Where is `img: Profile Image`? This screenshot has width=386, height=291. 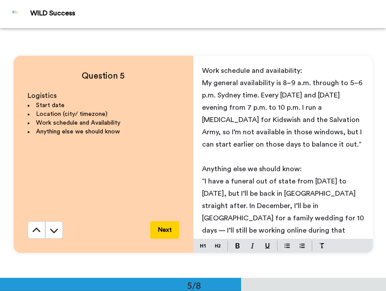
img: Profile Image is located at coordinates (15, 14).